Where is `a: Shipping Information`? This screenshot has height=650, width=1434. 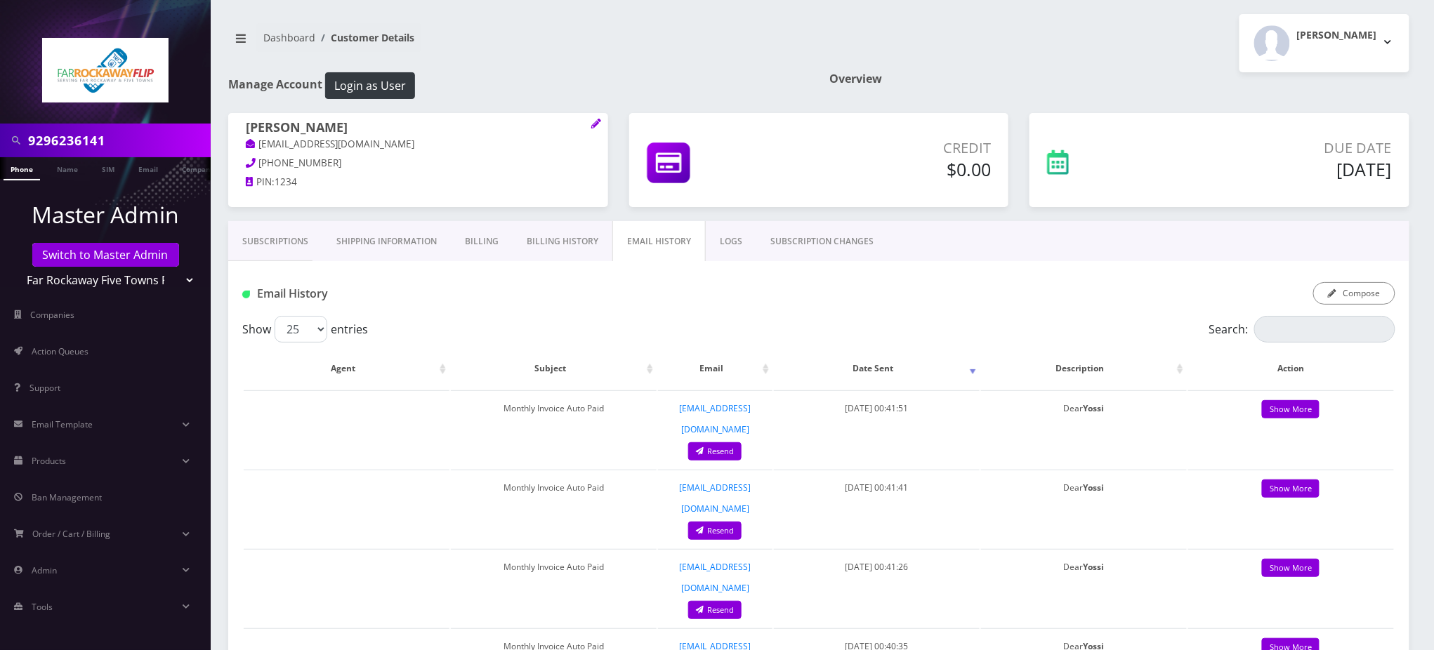 a: Shipping Information is located at coordinates (386, 242).